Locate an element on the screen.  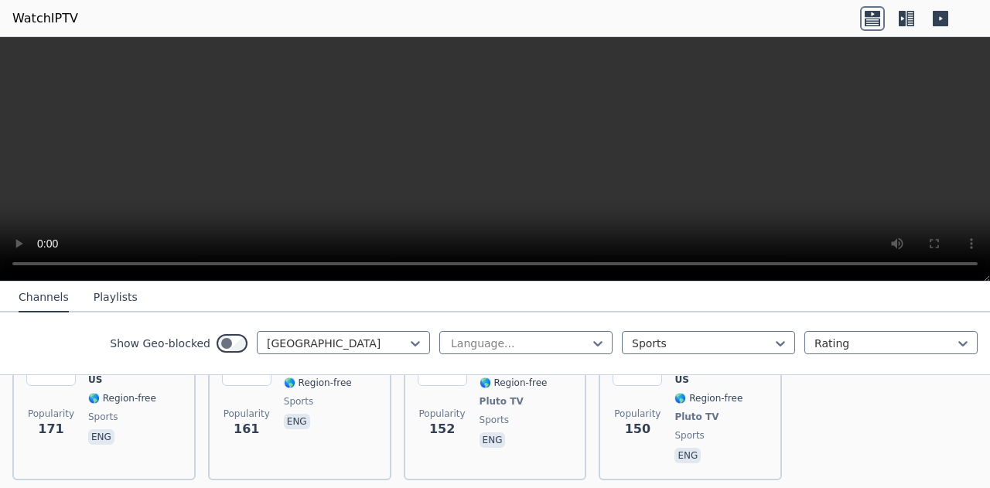
span: 171 is located at coordinates (50, 429).